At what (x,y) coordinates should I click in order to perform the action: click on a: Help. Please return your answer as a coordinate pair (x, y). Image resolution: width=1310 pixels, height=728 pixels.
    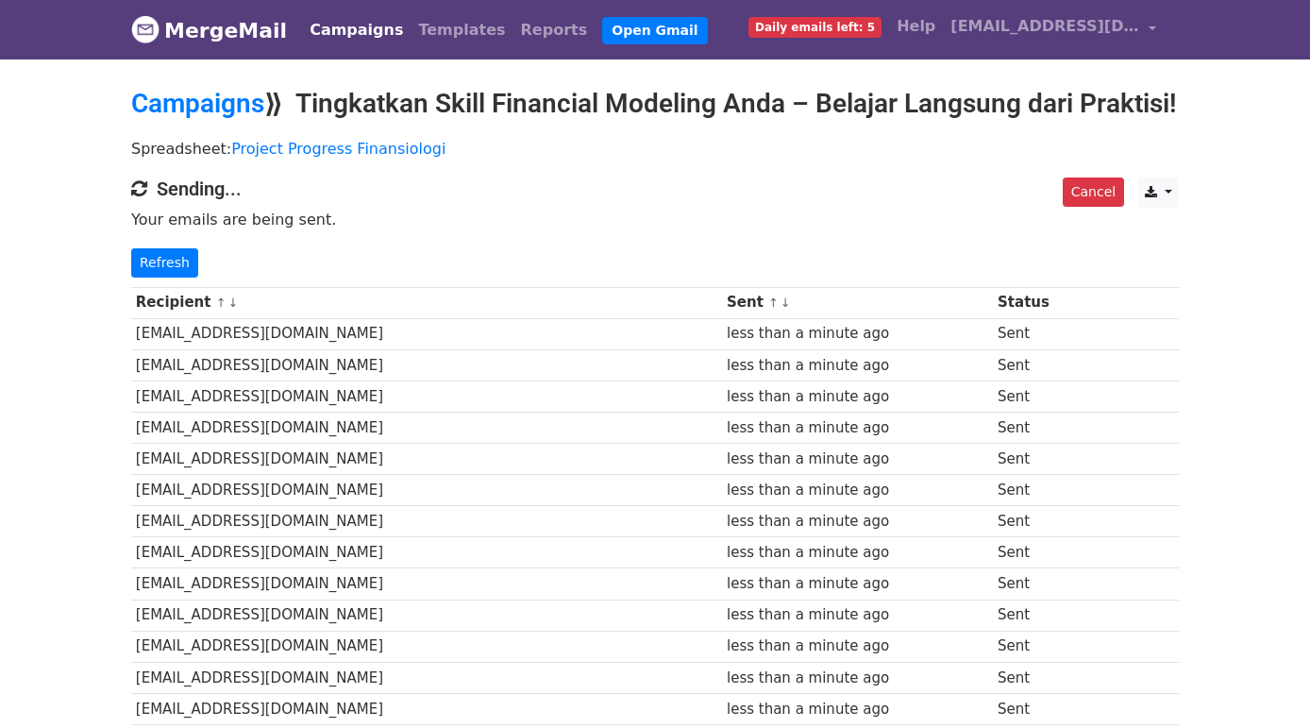
    Looking at the image, I should click on (915, 26).